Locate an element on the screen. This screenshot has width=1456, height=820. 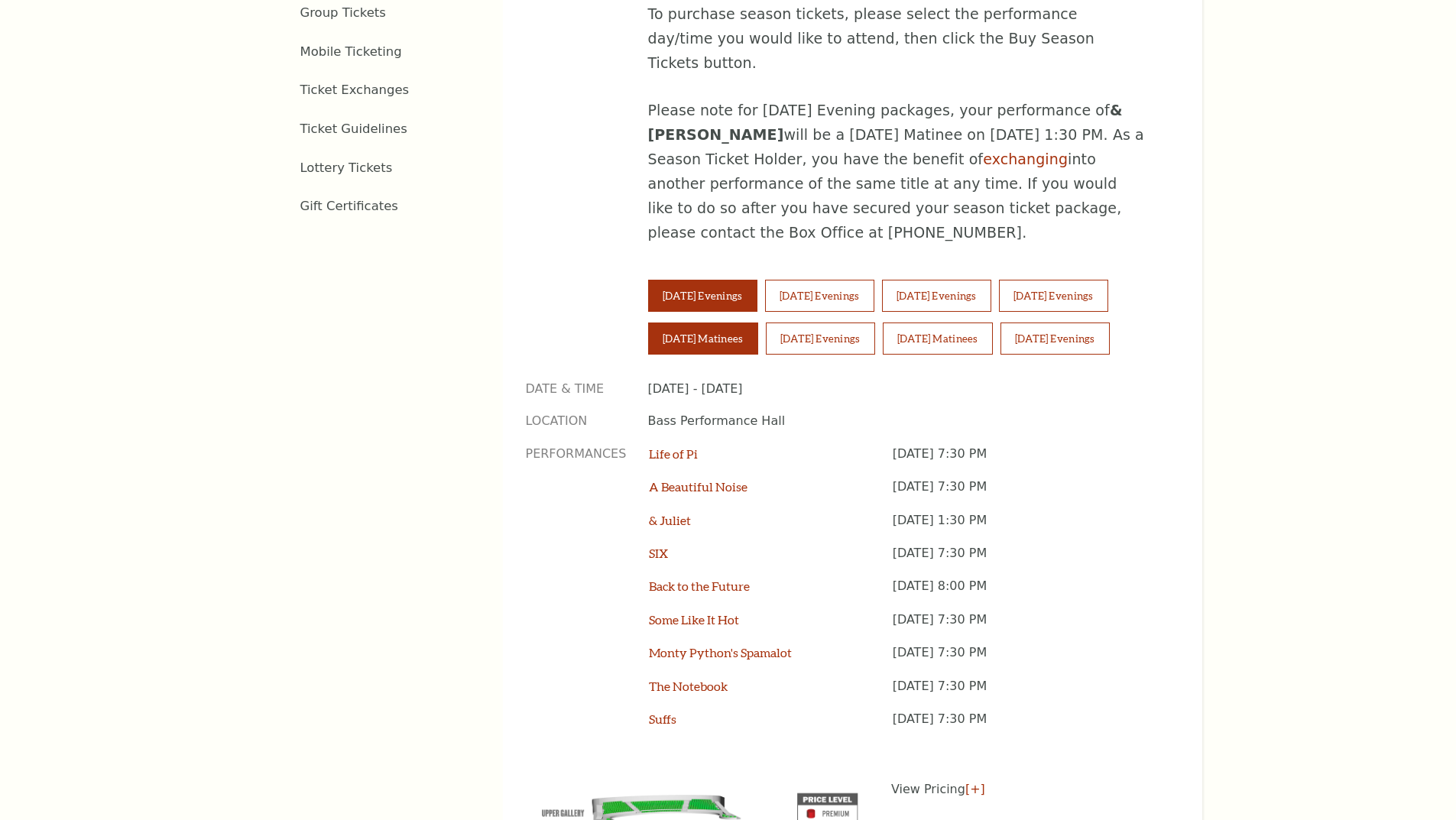
a: Ticket Guidelines is located at coordinates (354, 128).